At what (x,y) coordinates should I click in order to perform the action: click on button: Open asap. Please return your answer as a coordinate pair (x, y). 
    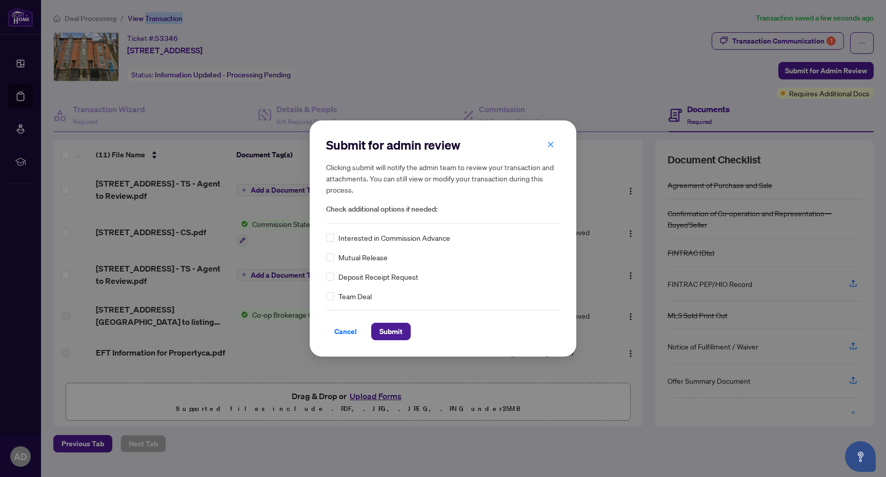
    Looking at the image, I should click on (860, 457).